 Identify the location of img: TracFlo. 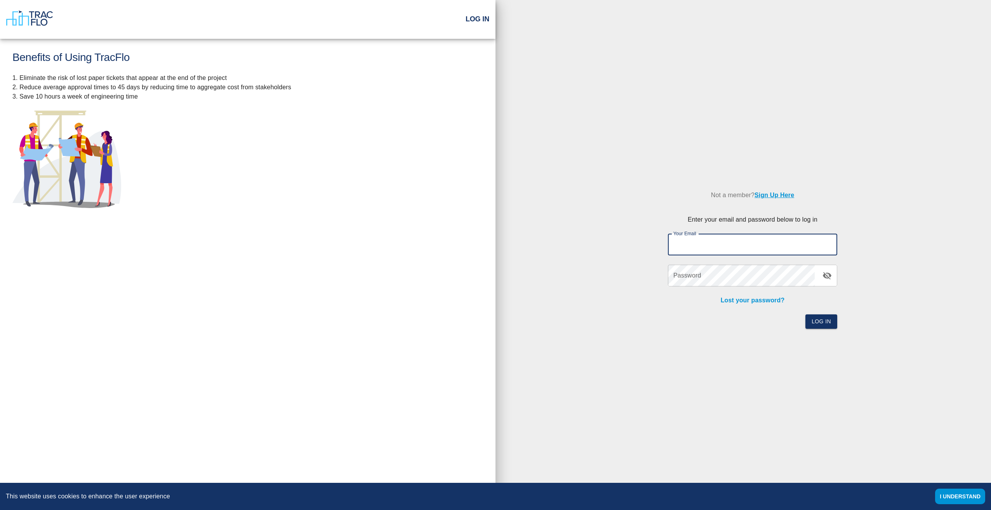
(29, 18).